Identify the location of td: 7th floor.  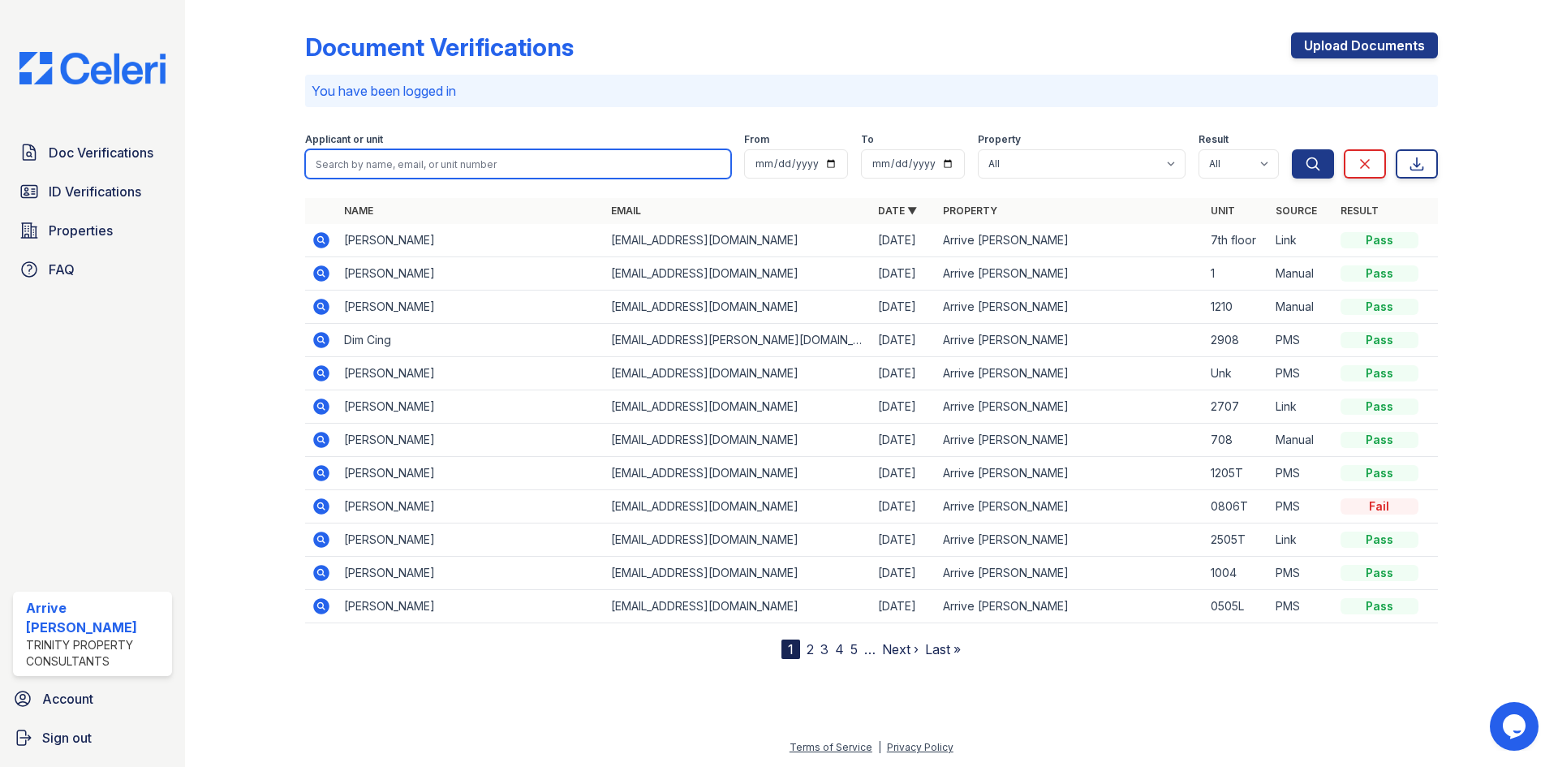
(1237, 240).